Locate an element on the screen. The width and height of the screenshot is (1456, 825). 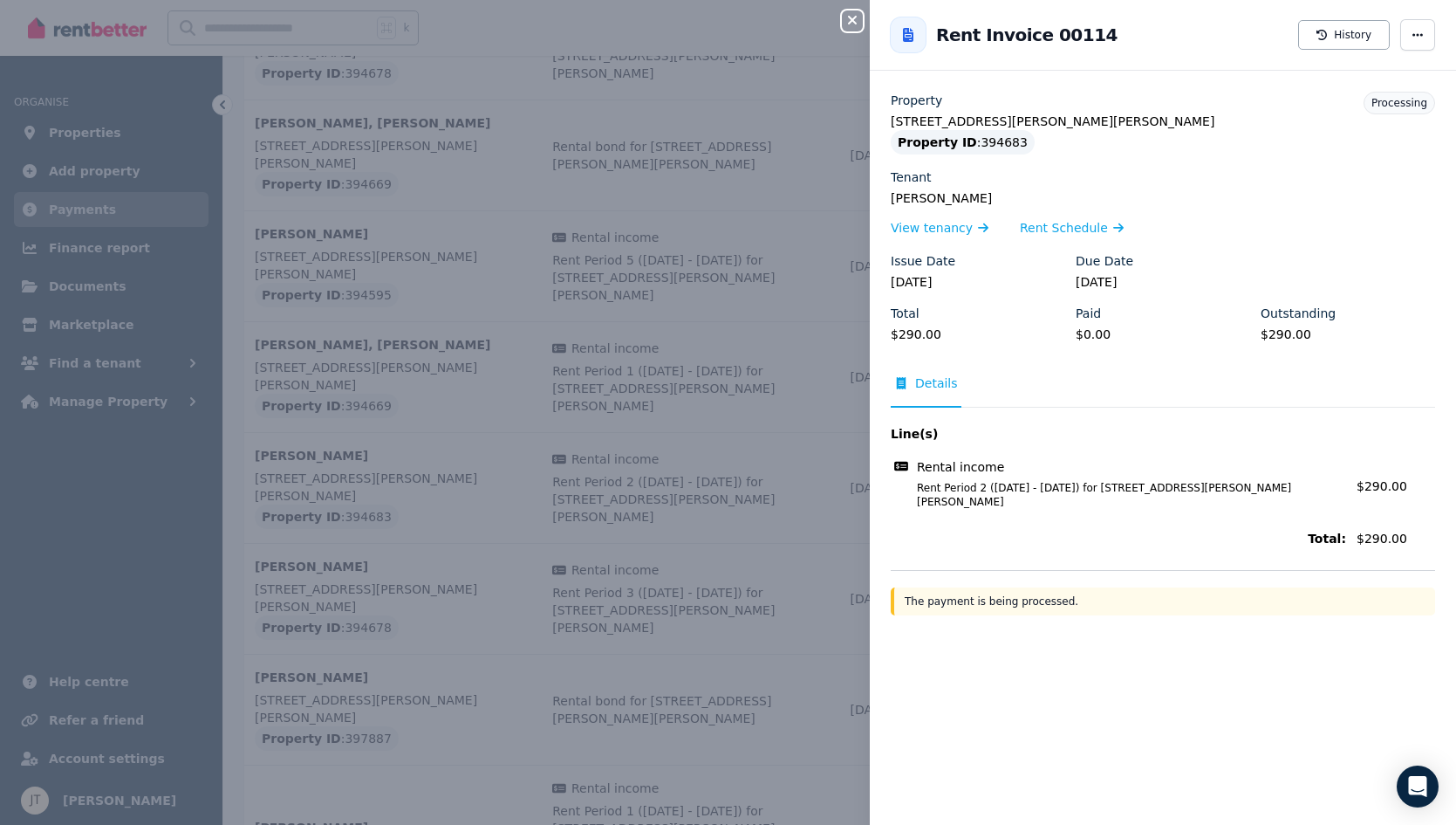
div: Open Intercom Messenger is located at coordinates (1417, 786).